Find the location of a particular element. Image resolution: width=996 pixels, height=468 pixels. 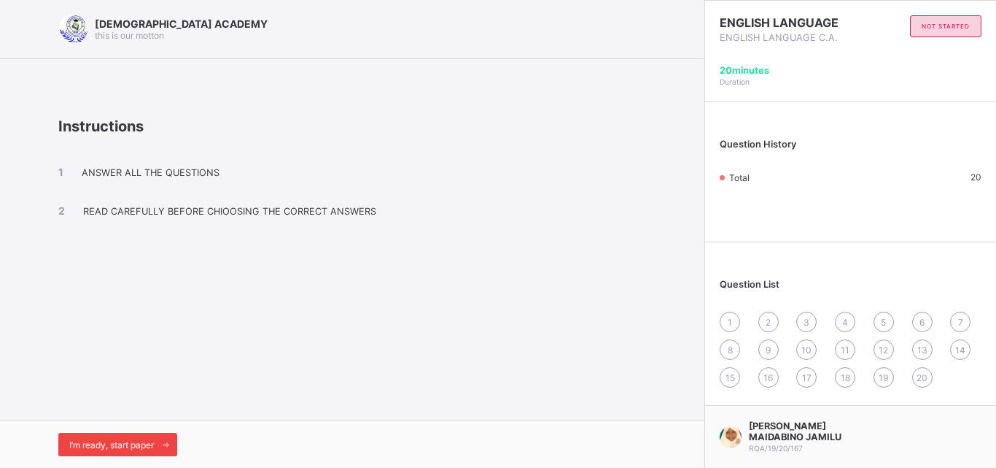

span: 11 is located at coordinates (845, 349).